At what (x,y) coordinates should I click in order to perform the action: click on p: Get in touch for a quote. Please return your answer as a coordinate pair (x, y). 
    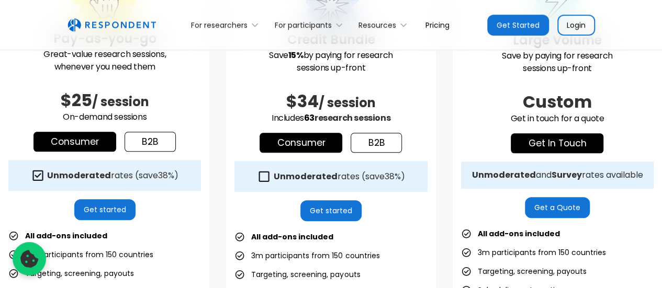
    Looking at the image, I should click on (557, 119).